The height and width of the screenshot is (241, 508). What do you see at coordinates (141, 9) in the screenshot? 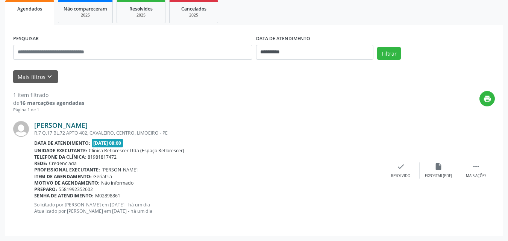
I see `span: Resolvidos` at bounding box center [141, 9].